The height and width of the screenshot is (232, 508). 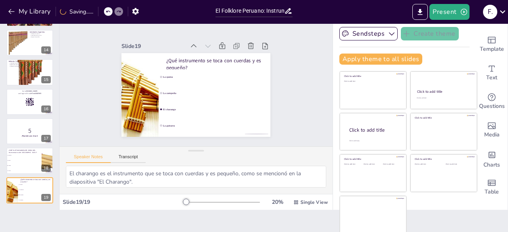 I want to click on span: Charts, so click(x=492, y=165).